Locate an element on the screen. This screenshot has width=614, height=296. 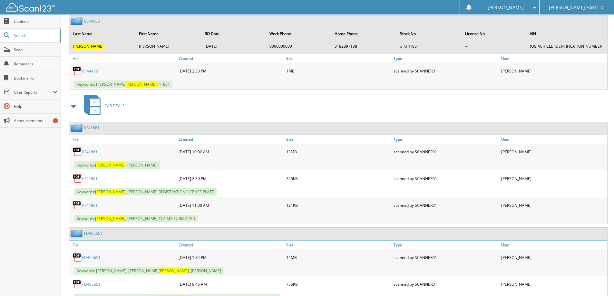
div: 745KB is located at coordinates (338, 178).